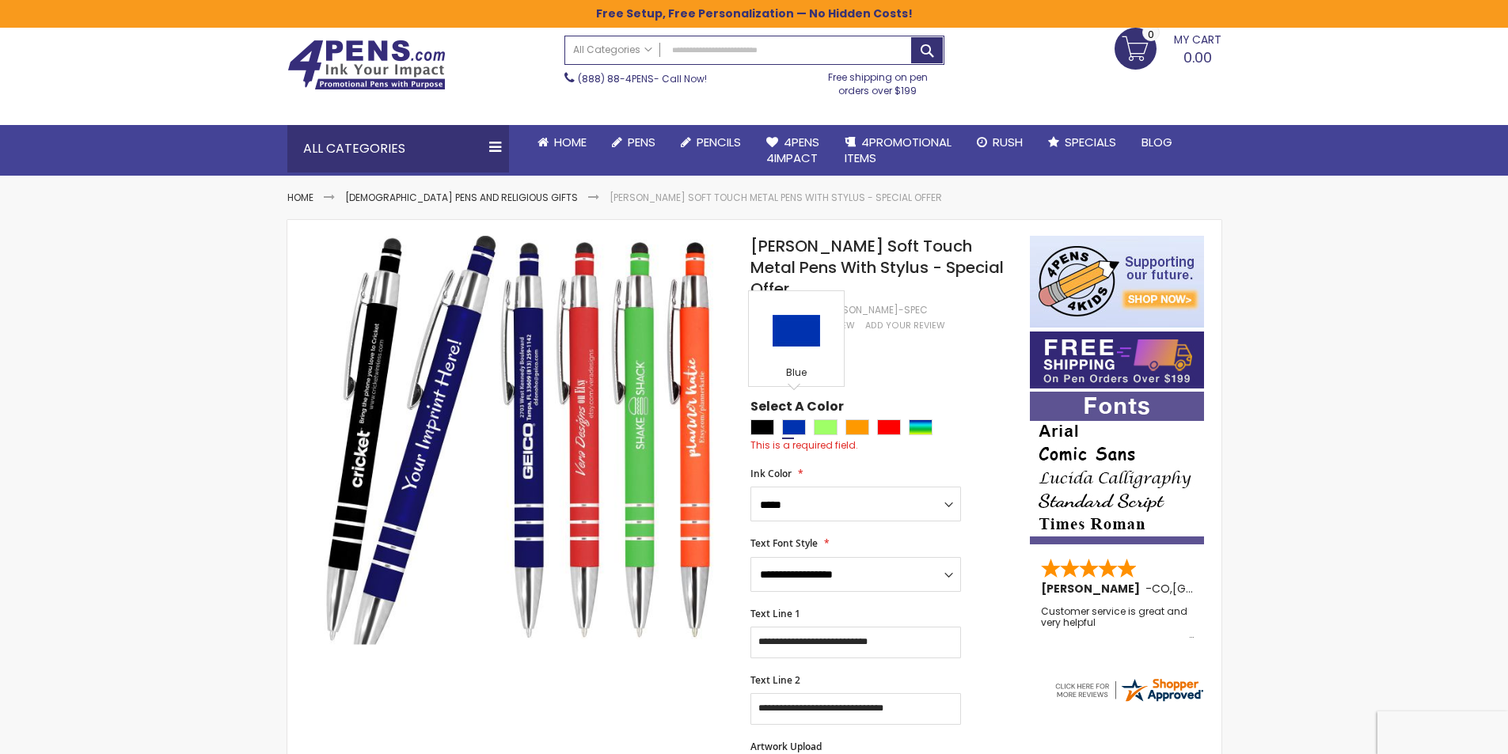  What do you see at coordinates (786, 746) in the screenshot?
I see `span: Artwork Upload` at bounding box center [786, 746].